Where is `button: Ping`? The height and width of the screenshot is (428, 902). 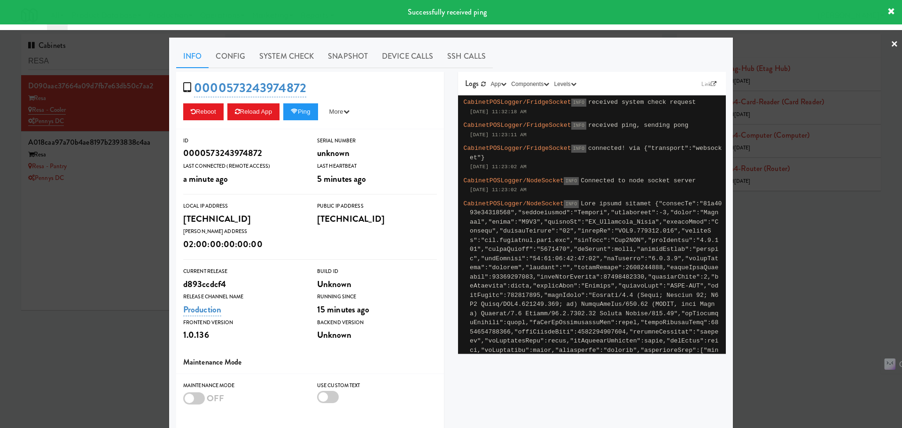
button: Ping is located at coordinates (301, 112).